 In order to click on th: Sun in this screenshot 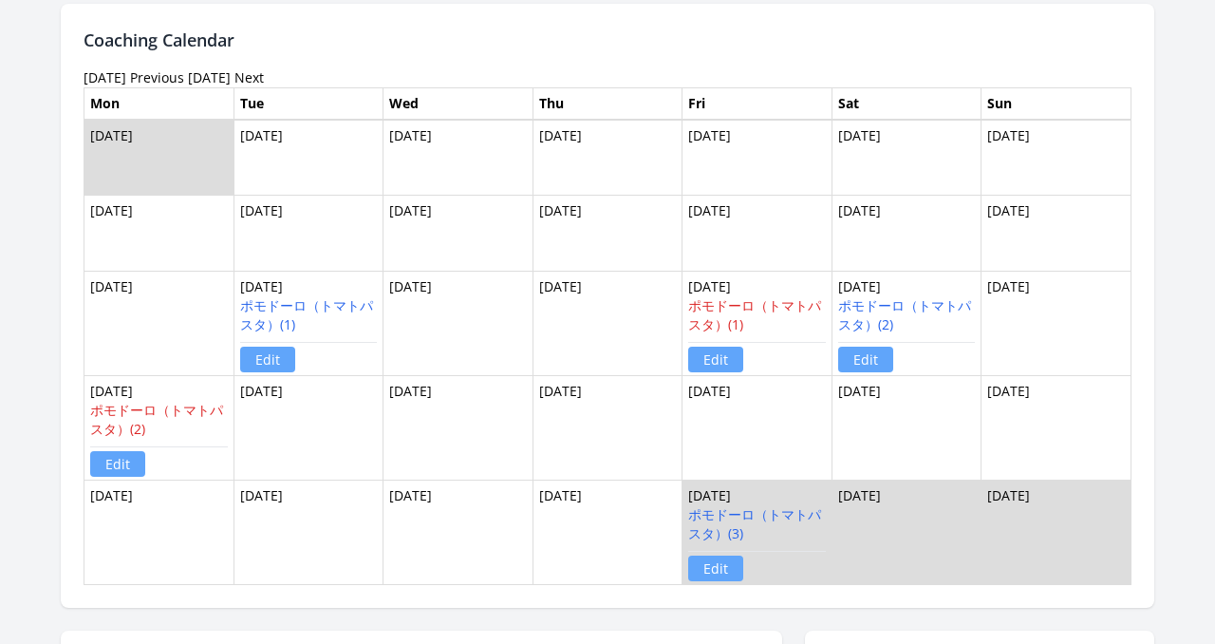, I will do `click(1057, 104)`.